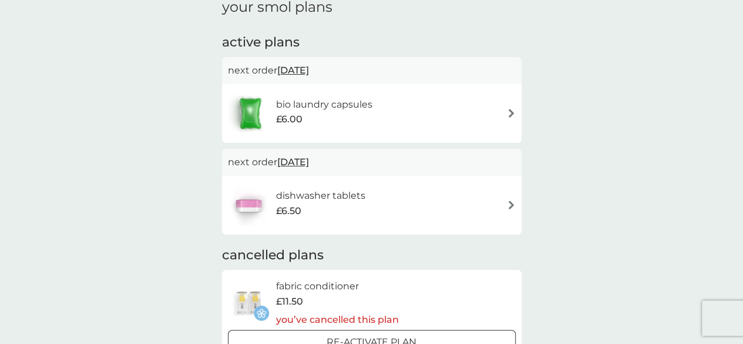 The width and height of the screenshot is (743, 344). What do you see at coordinates (337, 320) in the screenshot?
I see `p: you’ve cancelled this plan` at bounding box center [337, 320].